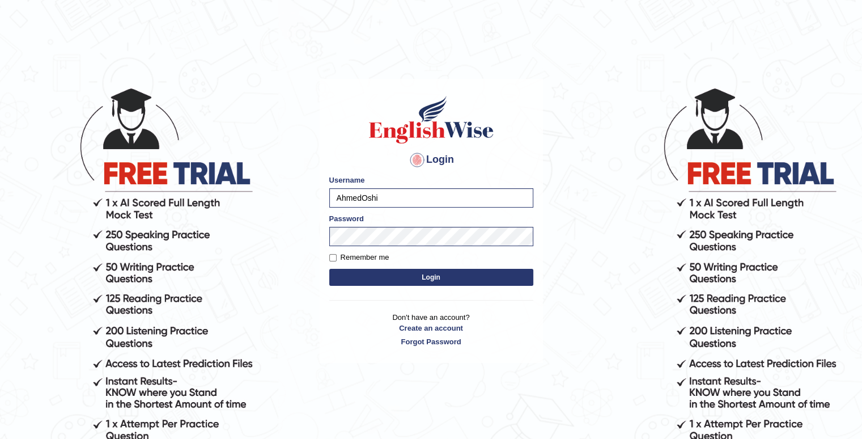  What do you see at coordinates (431, 120) in the screenshot?
I see `img: Logo of English Wise sign in for intelligent practice with AI` at bounding box center [431, 120].